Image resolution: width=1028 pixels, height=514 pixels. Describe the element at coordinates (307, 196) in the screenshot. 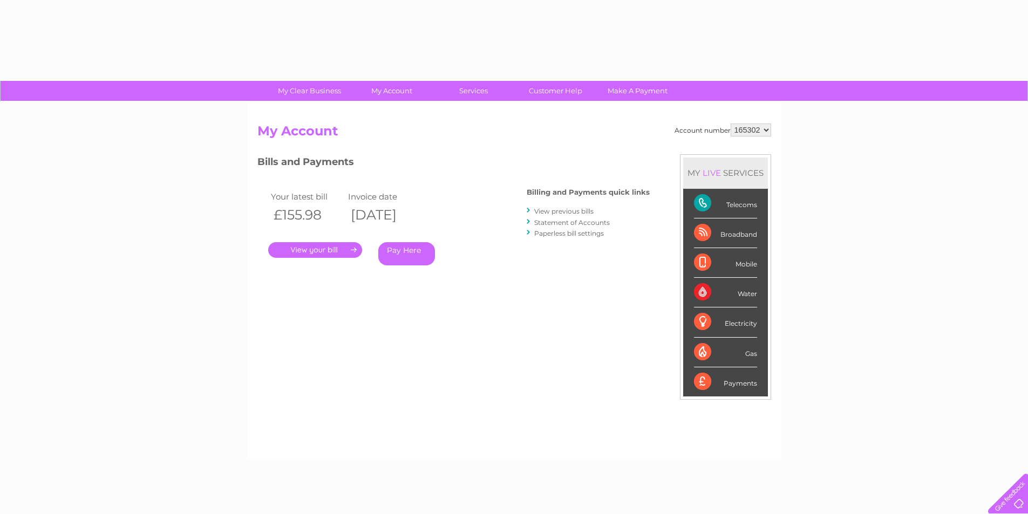

I see `td: Your latest bill` at that location.